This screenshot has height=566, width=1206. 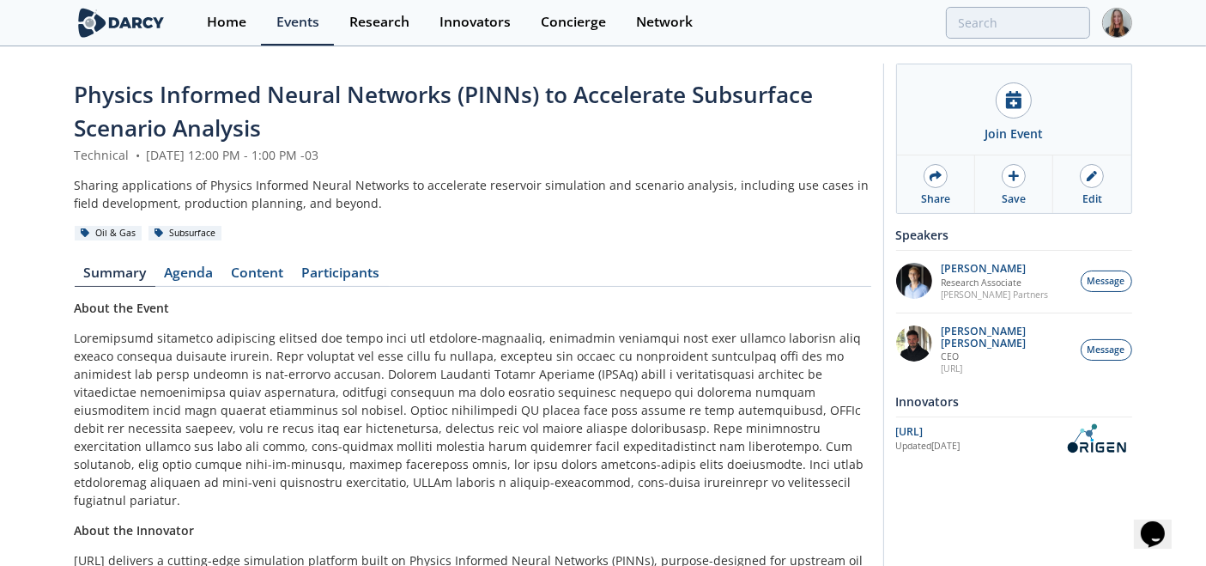 I want to click on div: Events, so click(x=298, y=22).